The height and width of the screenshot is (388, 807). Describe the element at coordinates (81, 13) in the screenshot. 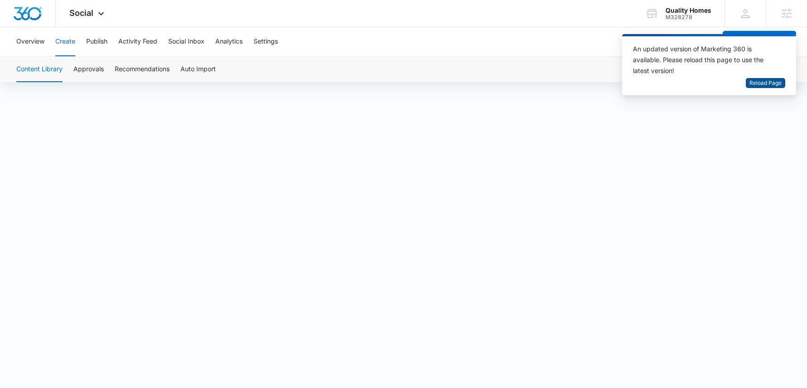

I see `span: Social` at that location.